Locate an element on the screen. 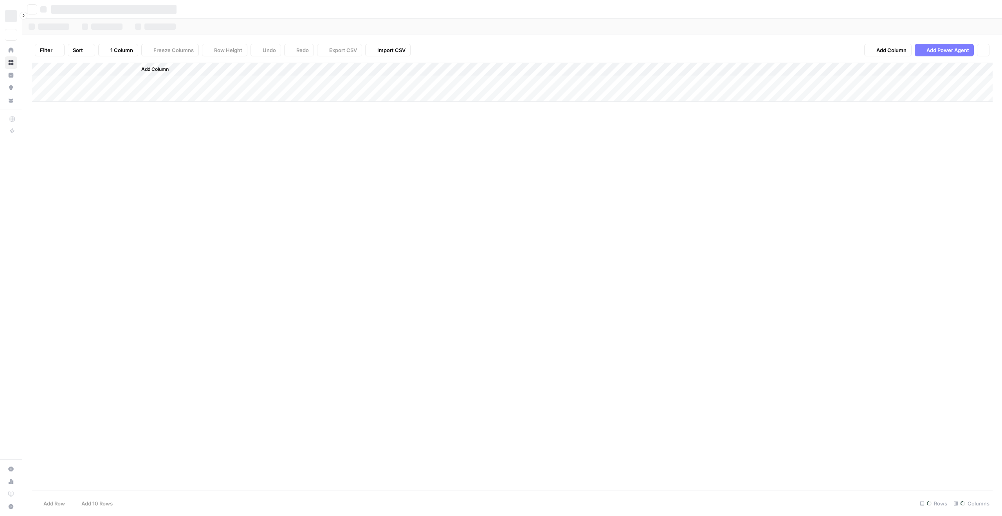 The height and width of the screenshot is (516, 1002). span: Add 10 Rows is located at coordinates (97, 503).